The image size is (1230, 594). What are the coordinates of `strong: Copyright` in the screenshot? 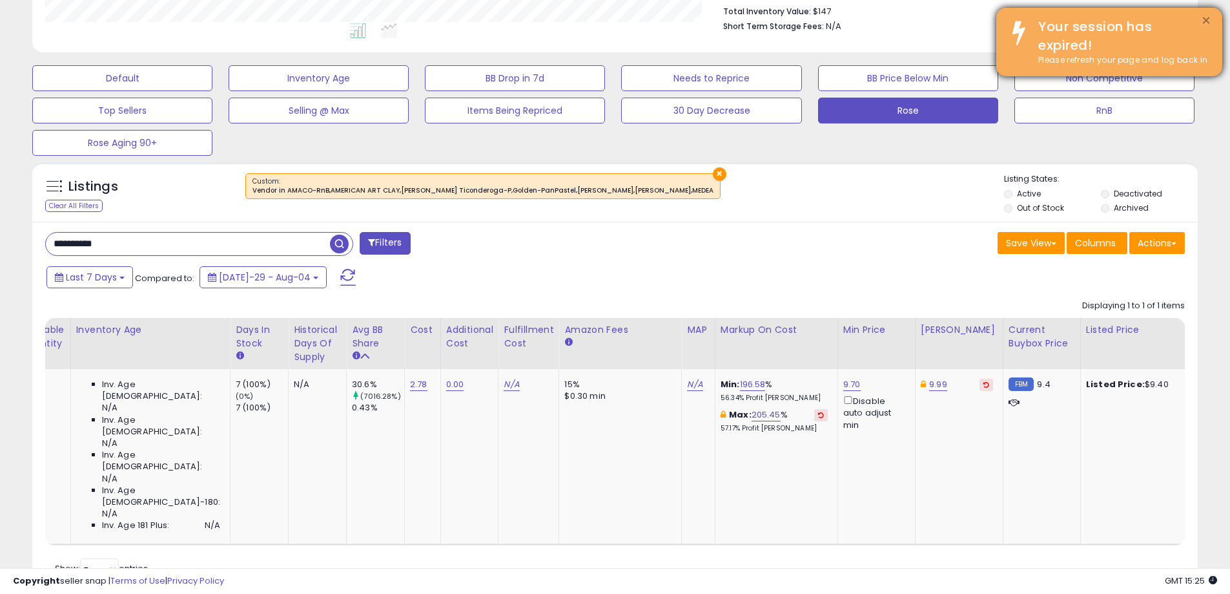 It's located at (36, 580).